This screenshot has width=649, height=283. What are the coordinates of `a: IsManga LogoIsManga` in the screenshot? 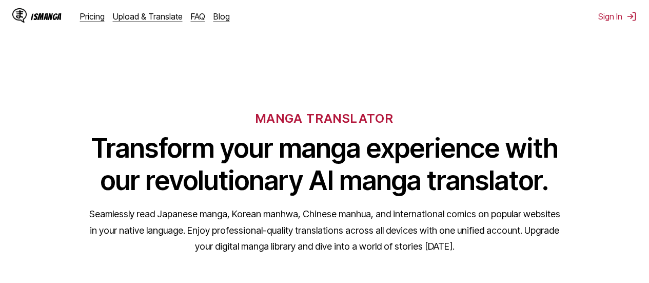 It's located at (46, 16).